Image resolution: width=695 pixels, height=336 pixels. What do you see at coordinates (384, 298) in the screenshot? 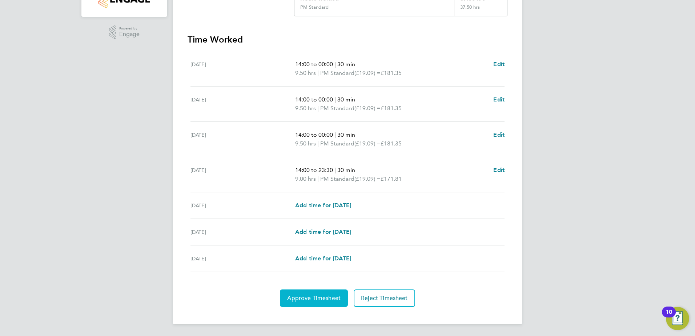
I see `button: Reject Timesheet` at bounding box center [384, 298].